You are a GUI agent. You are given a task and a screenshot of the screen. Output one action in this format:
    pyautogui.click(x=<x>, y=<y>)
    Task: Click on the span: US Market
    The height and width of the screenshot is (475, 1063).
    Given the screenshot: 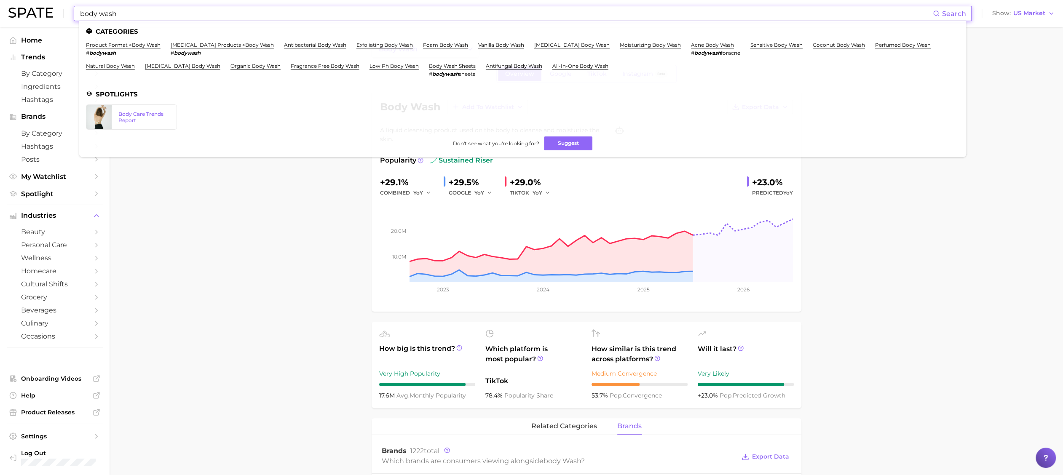 What is the action you would take?
    pyautogui.click(x=1029, y=13)
    